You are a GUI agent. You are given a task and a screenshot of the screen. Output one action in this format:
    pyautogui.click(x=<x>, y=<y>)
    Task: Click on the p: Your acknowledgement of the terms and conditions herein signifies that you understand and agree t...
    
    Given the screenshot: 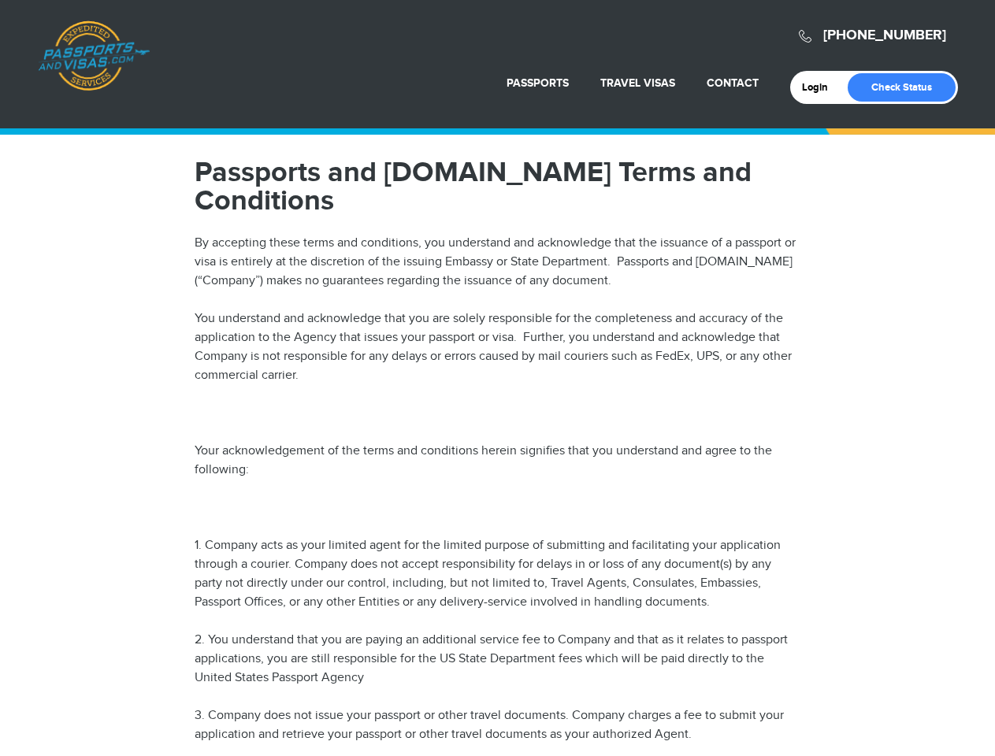 What is the action you would take?
    pyautogui.click(x=498, y=461)
    